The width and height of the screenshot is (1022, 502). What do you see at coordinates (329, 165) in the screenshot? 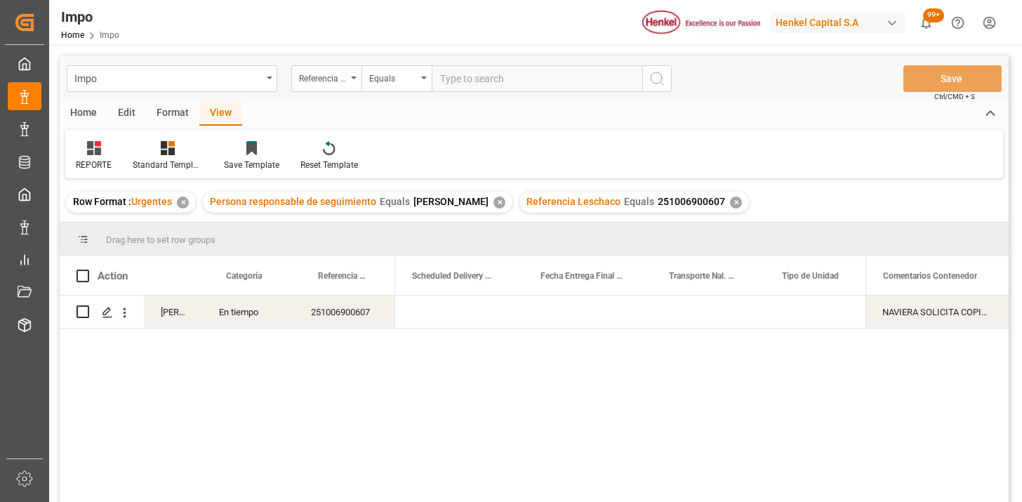
I see `div: Reset Template` at bounding box center [329, 165].